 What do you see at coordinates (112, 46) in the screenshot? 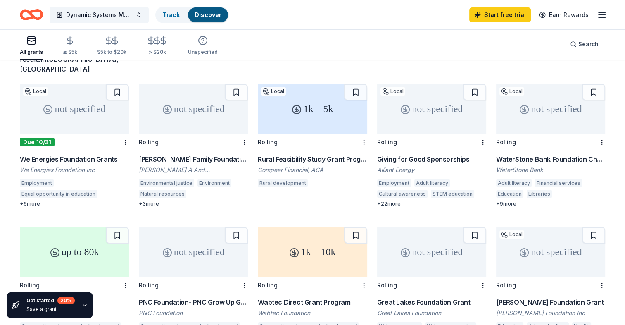
I see `button: $5k to $20k` at bounding box center [112, 46].